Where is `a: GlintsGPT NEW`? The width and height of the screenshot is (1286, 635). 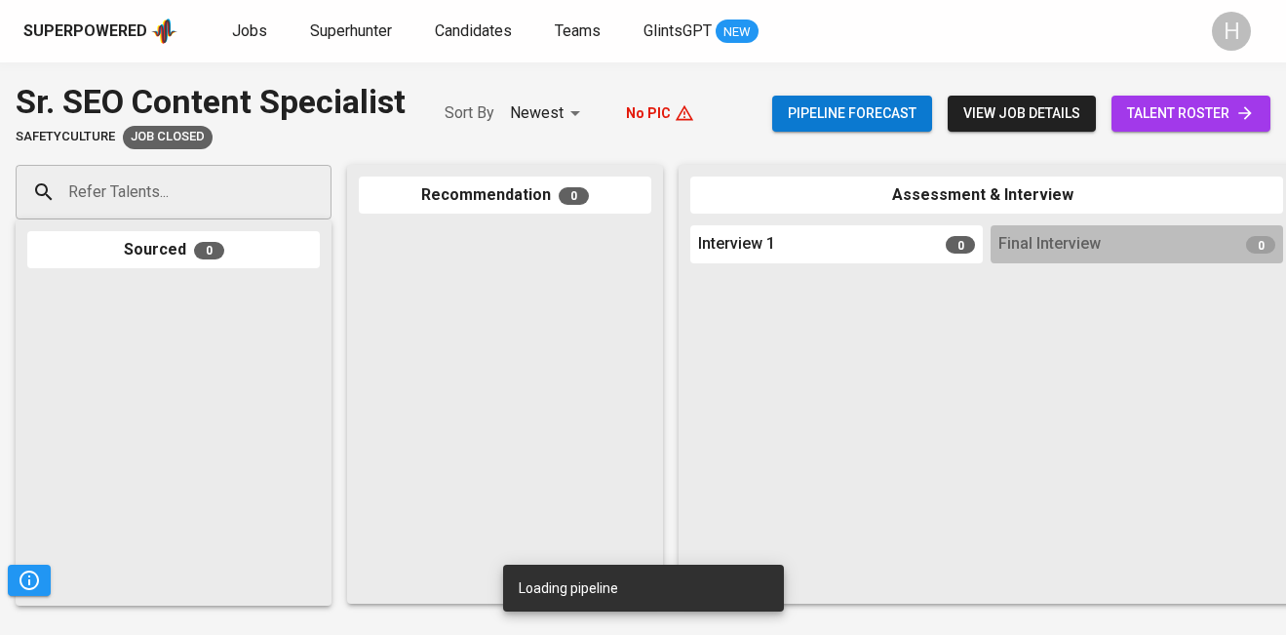 a: GlintsGPT NEW is located at coordinates (701, 31).